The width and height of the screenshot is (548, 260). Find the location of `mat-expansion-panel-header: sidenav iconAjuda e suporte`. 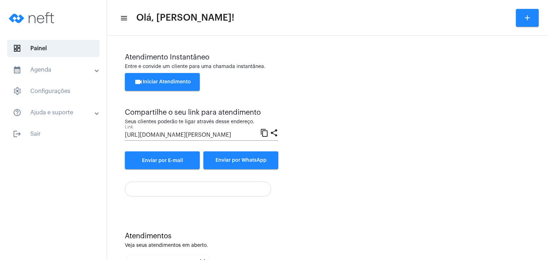

mat-expansion-panel-header: sidenav iconAjuda e suporte is located at coordinates (55, 113).